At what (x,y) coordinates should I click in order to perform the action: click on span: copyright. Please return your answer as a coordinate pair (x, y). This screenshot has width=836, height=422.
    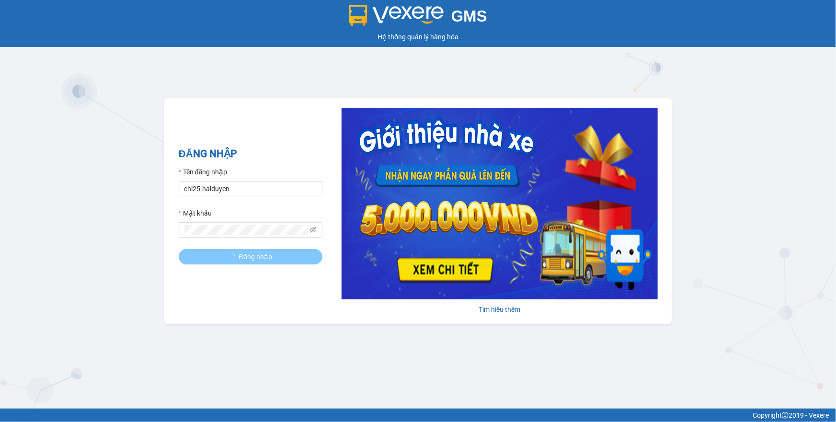
    Looking at the image, I should click on (785, 415).